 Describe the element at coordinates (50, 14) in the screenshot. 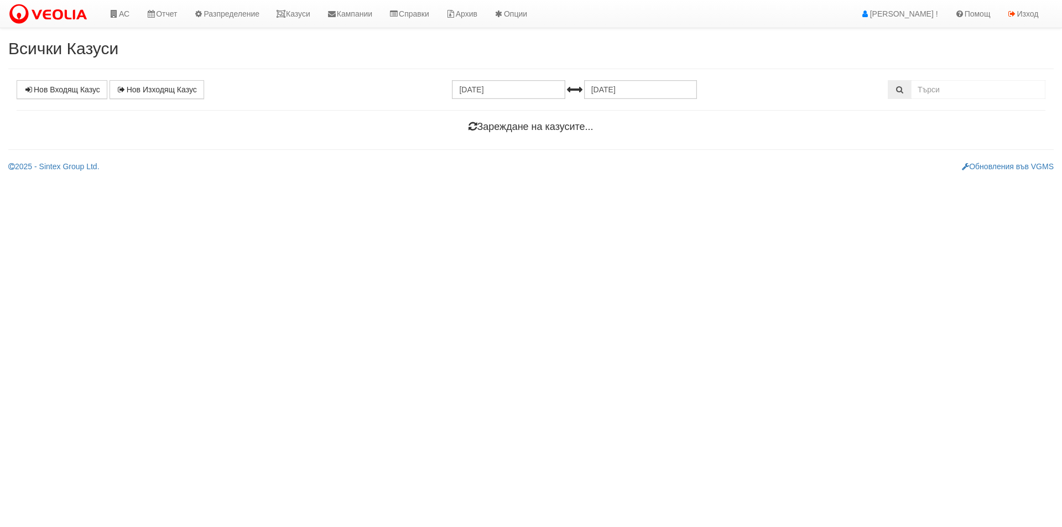

I see `img: VeoliaLogo.png` at that location.